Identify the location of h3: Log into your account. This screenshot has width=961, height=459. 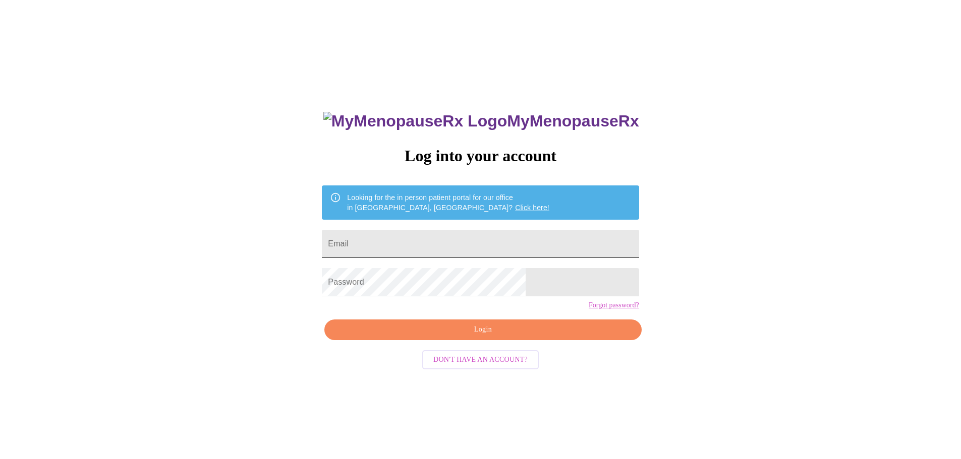
(480, 156).